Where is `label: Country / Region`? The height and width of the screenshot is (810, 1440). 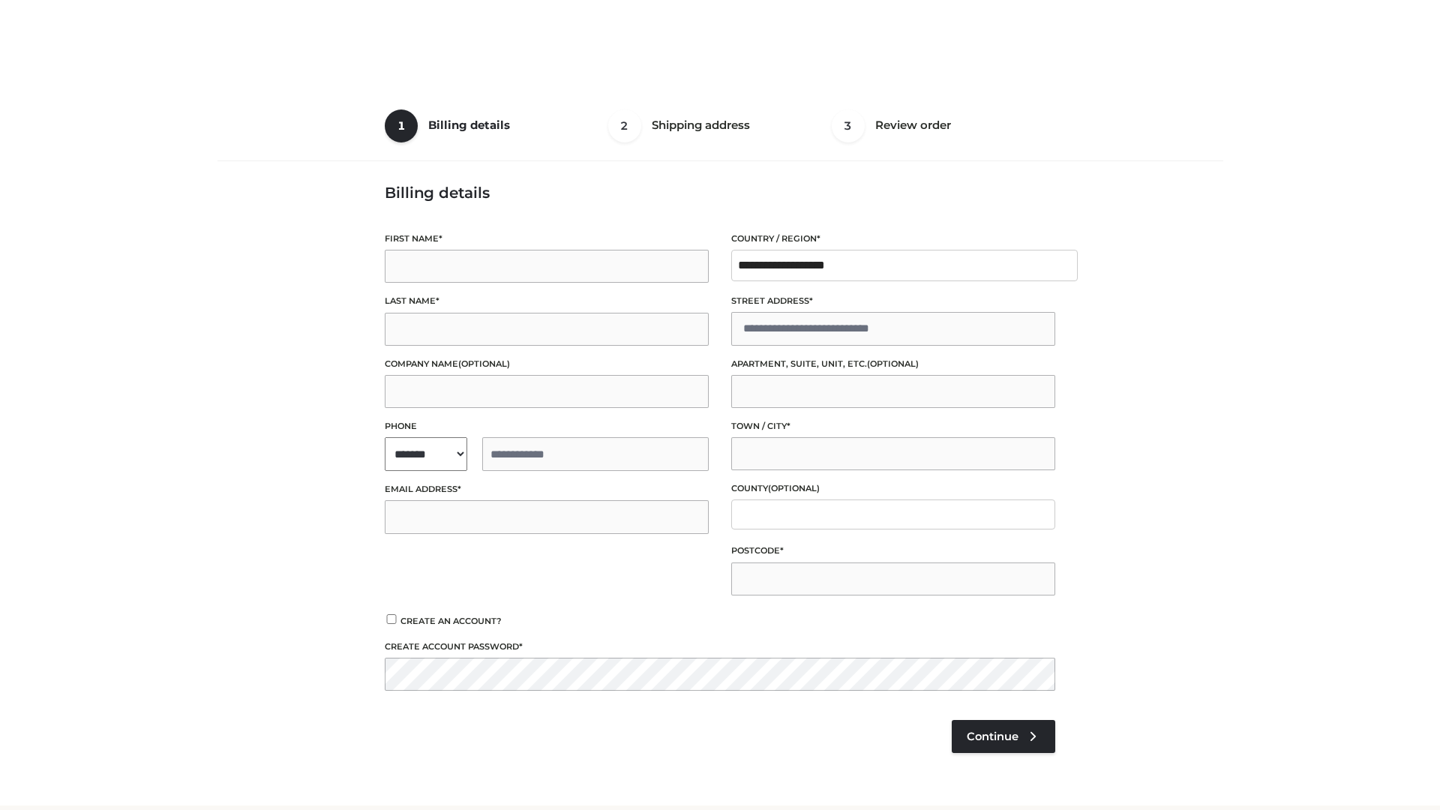
label: Country / Region is located at coordinates (893, 238).